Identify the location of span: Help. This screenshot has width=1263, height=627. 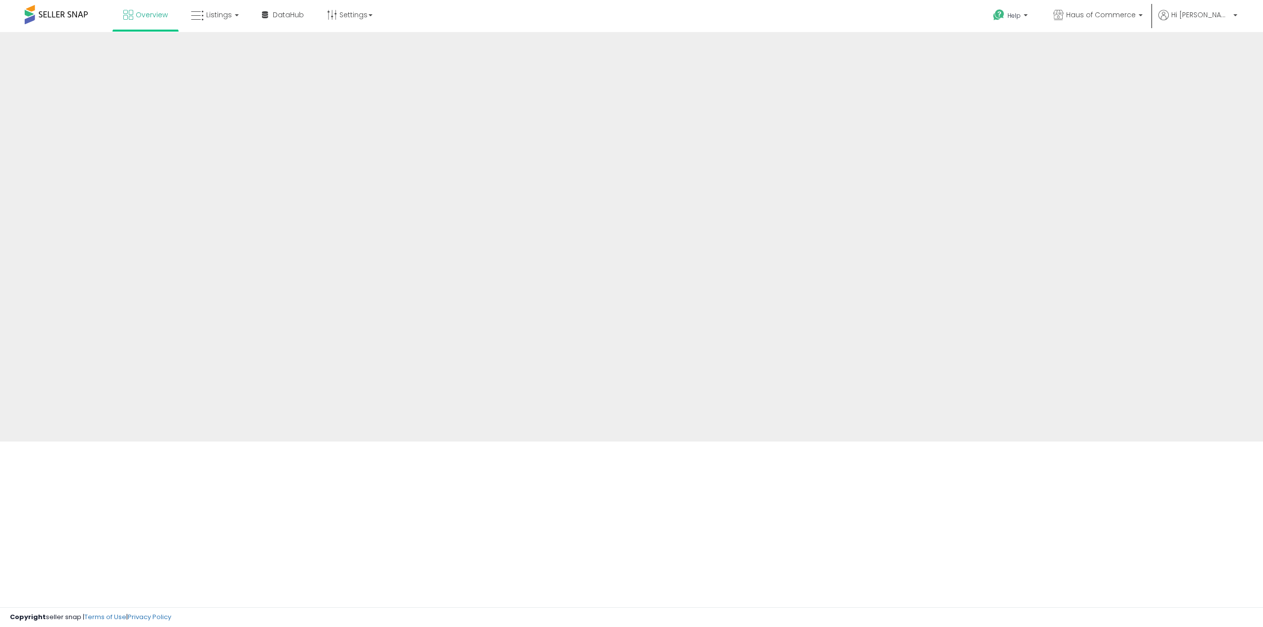
(1014, 15).